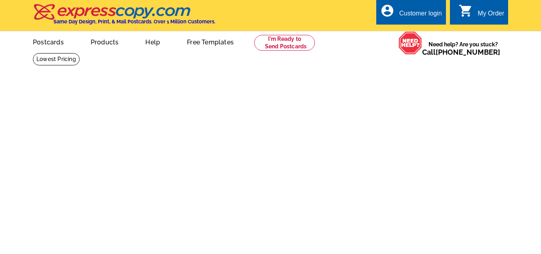 This screenshot has height=254, width=541. Describe the element at coordinates (134, 21) in the screenshot. I see `h4: Same Day Design, Print, & Mail Postcards. Over 1 Million Customers.` at that location.